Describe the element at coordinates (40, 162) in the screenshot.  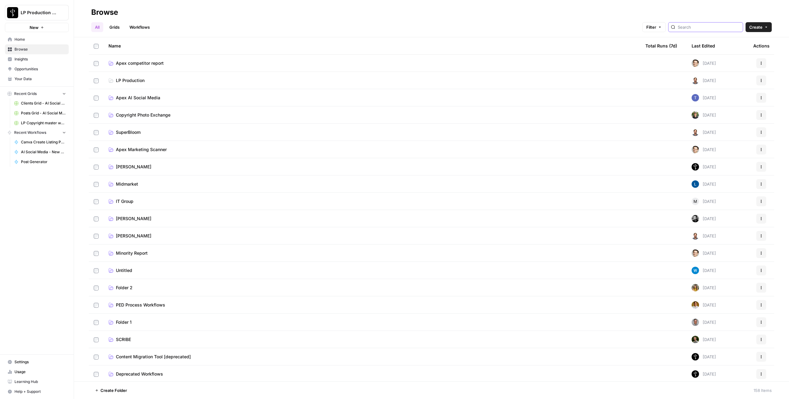
I see `a: Post Generator` at that location.